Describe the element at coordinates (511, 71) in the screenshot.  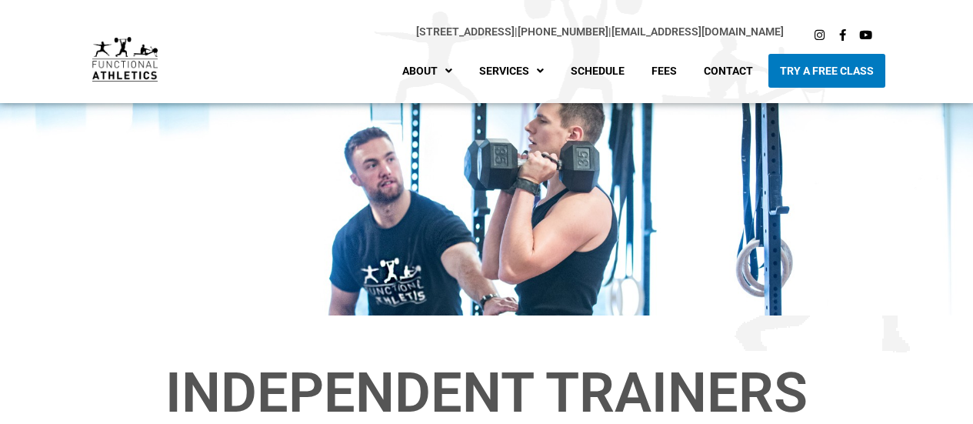
I see `div: Services` at that location.